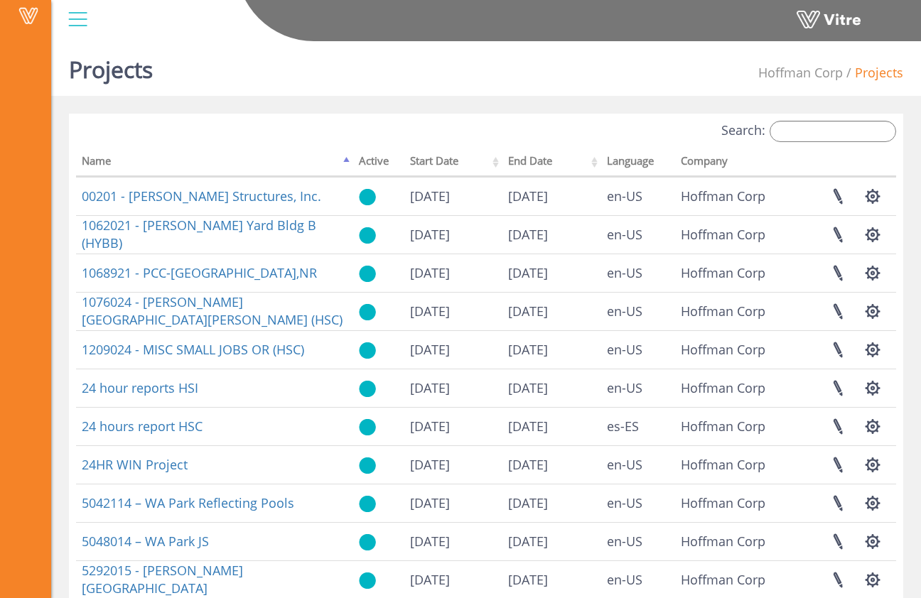 This screenshot has height=598, width=921. What do you see at coordinates (873, 73) in the screenshot?
I see `li: Projects` at bounding box center [873, 73].